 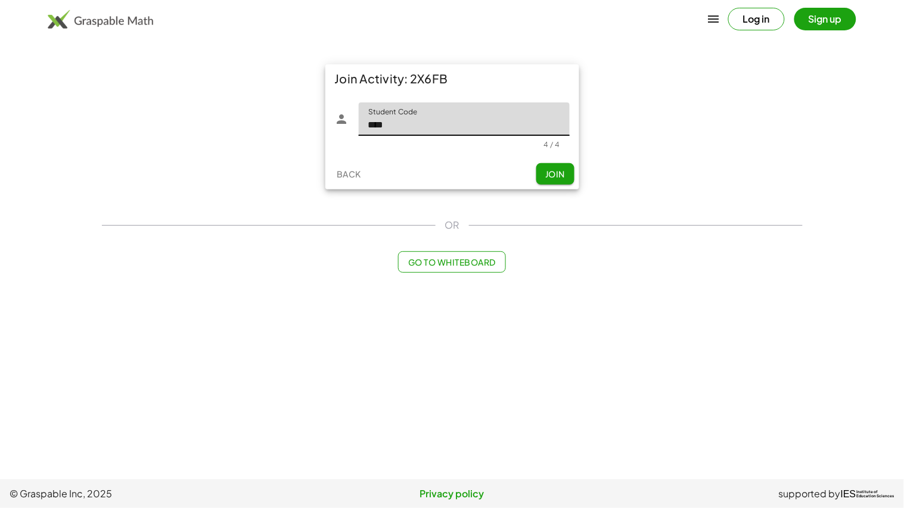 What do you see at coordinates (349, 174) in the screenshot?
I see `button: Back` at bounding box center [349, 174].